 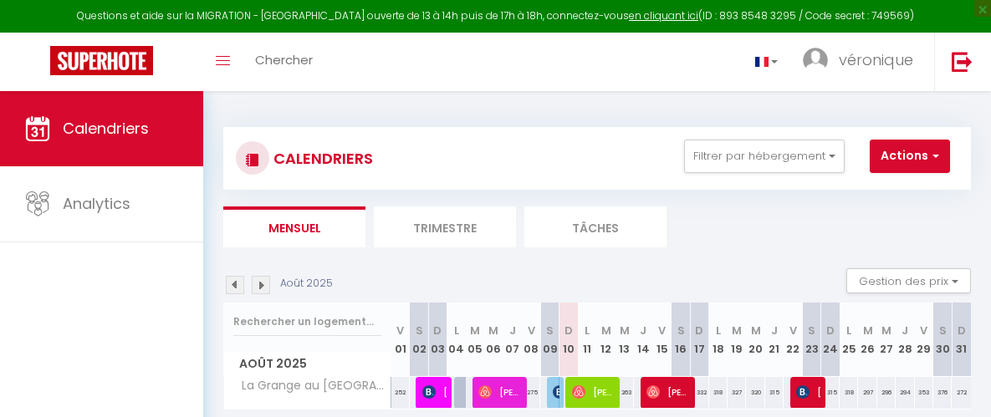 What do you see at coordinates (755, 392) in the screenshot?
I see `div: 320` at bounding box center [755, 392].